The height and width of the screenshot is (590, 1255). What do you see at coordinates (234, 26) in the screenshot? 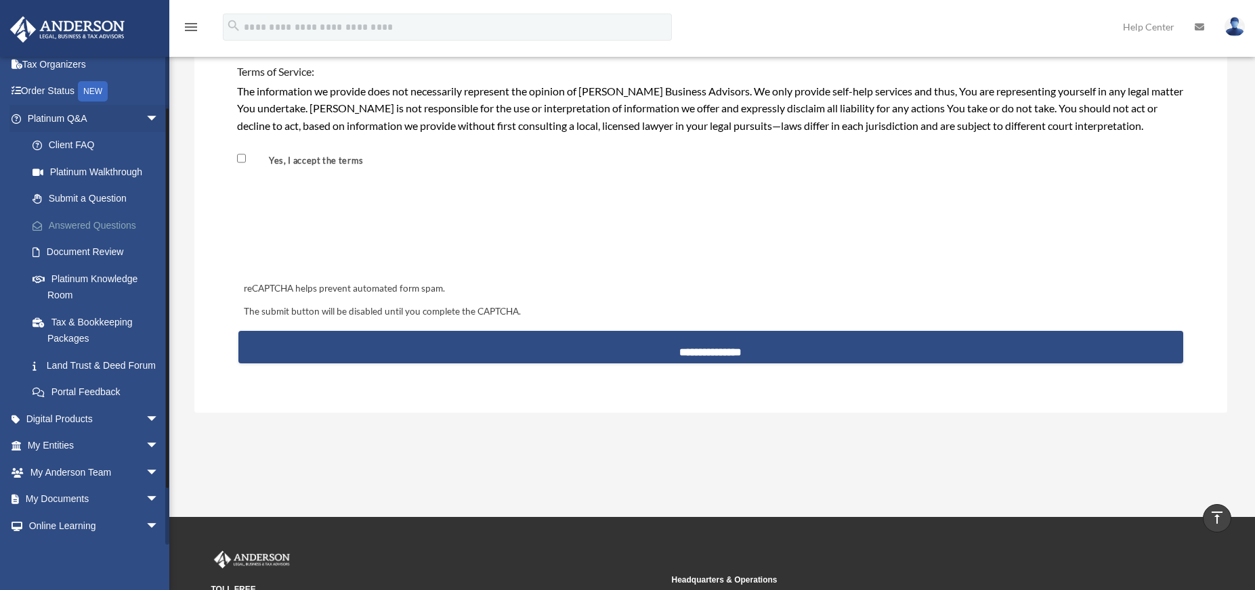
I see `i: search` at bounding box center [234, 26].